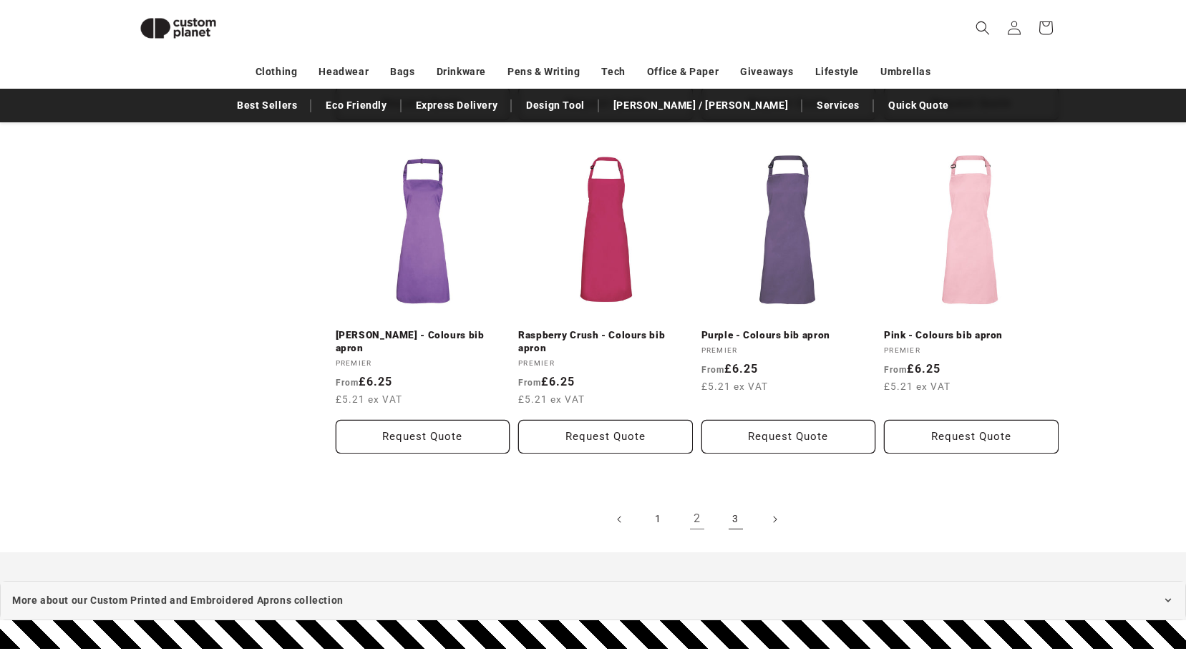  What do you see at coordinates (344, 72) in the screenshot?
I see `a: Headwear` at bounding box center [344, 72].